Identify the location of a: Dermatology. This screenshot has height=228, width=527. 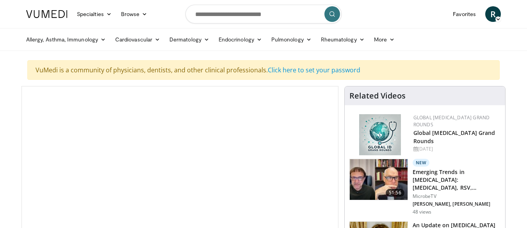
(189, 39).